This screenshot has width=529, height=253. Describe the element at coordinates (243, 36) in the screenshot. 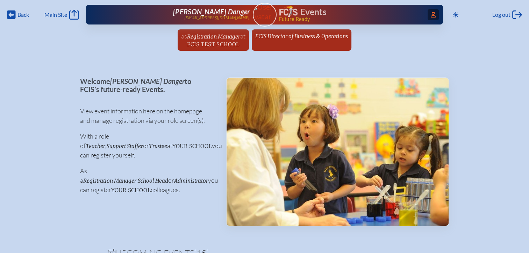

I see `span: at` at that location.